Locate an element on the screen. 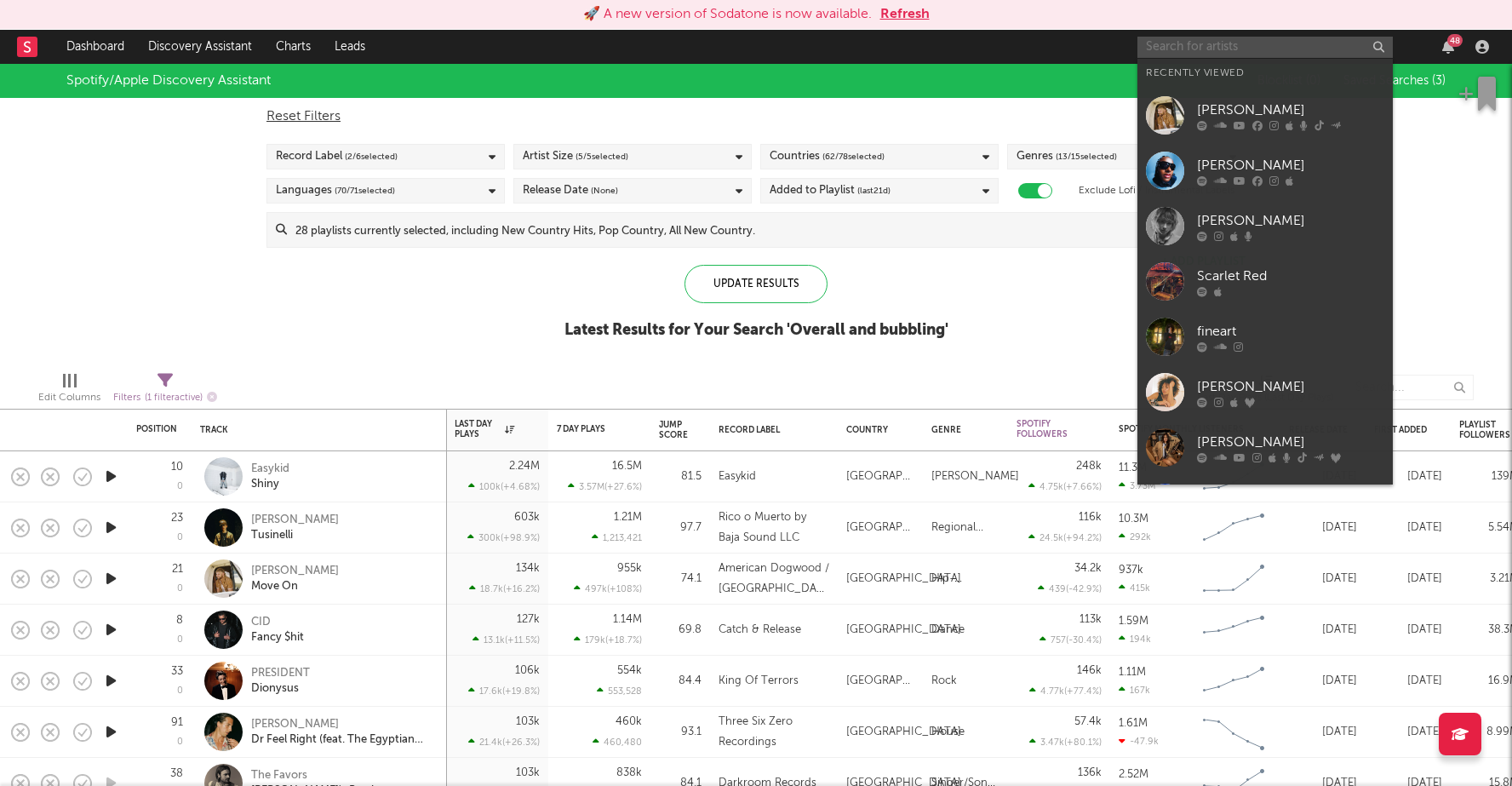 Image resolution: width=1512 pixels, height=786 pixels. div: Last Day Plays is located at coordinates (484, 429).